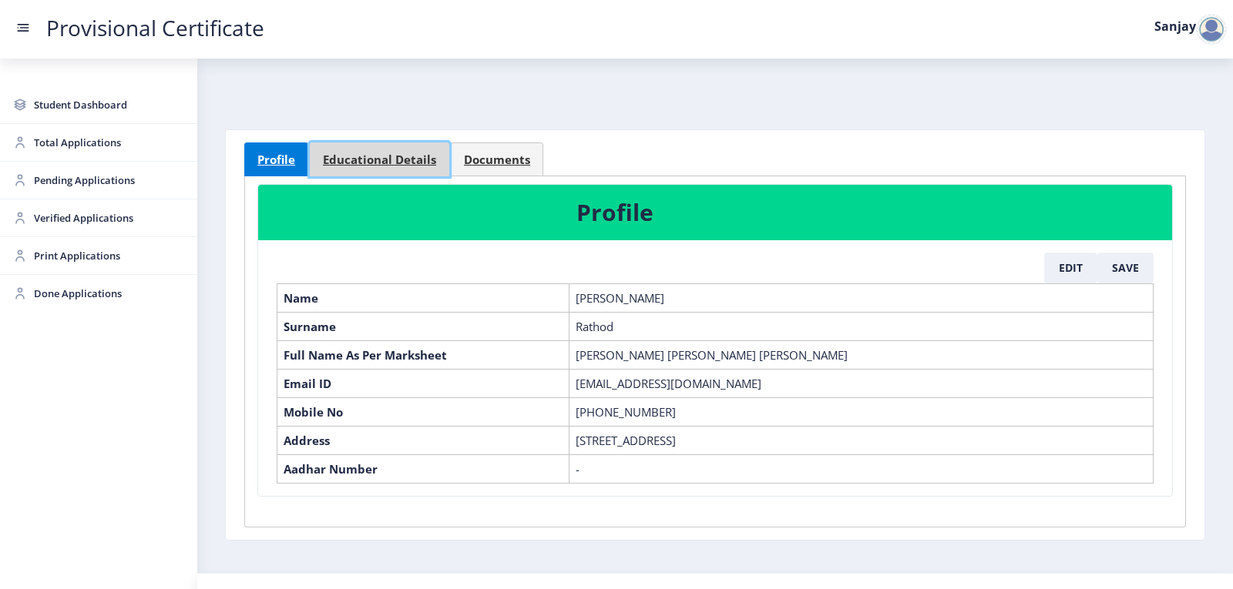 Image resolution: width=1233 pixels, height=589 pixels. Describe the element at coordinates (109, 294) in the screenshot. I see `span: Done Applications` at that location.